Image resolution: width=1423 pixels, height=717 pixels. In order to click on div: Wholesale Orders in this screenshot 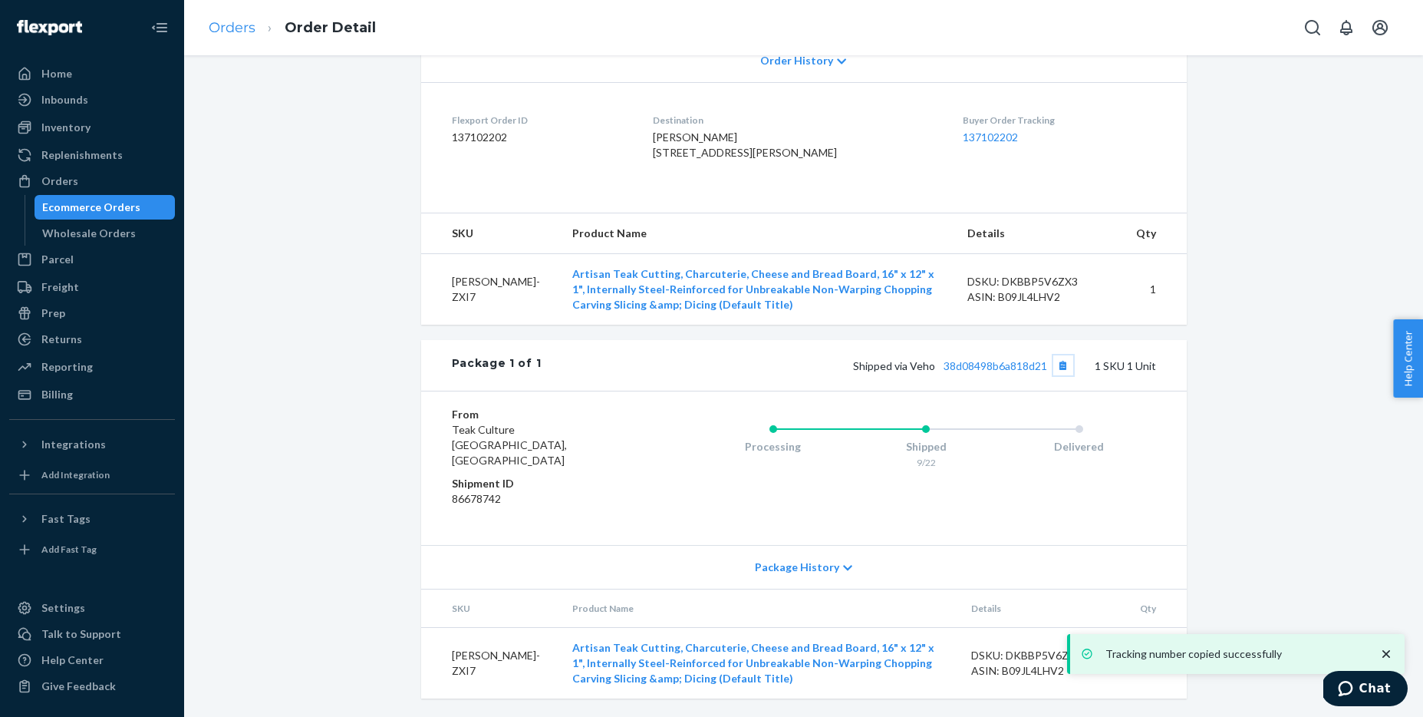, I will do `click(89, 233)`.